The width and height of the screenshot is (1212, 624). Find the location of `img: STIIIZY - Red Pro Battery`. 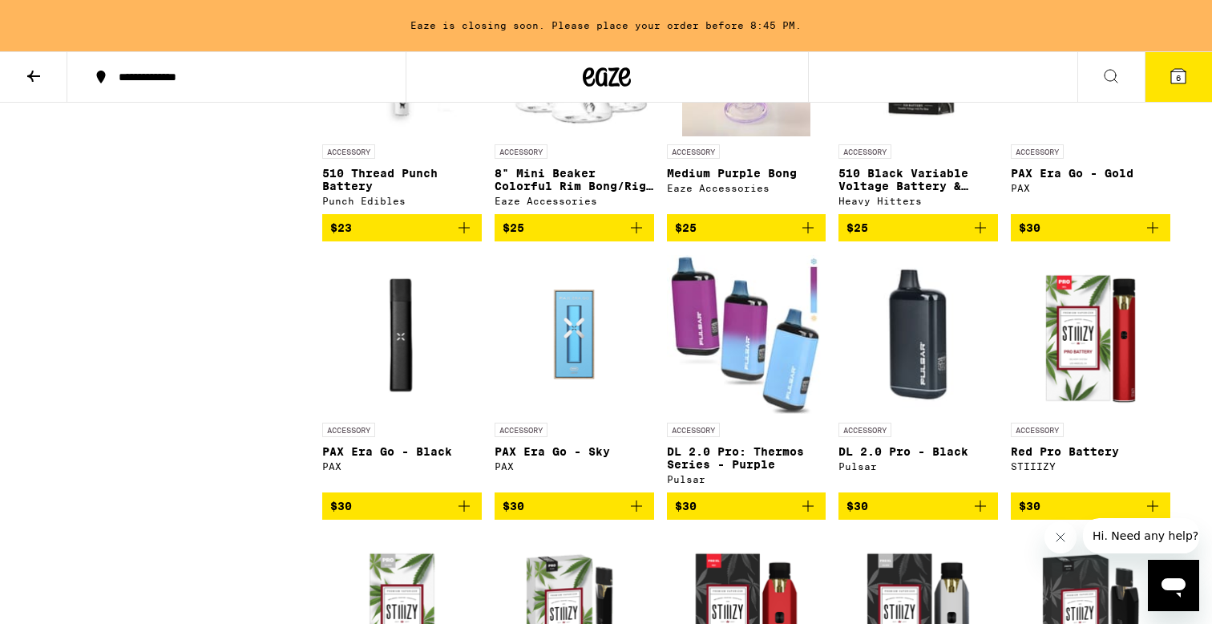

img: STIIIZY - Red Pro Battery is located at coordinates (1090, 334).